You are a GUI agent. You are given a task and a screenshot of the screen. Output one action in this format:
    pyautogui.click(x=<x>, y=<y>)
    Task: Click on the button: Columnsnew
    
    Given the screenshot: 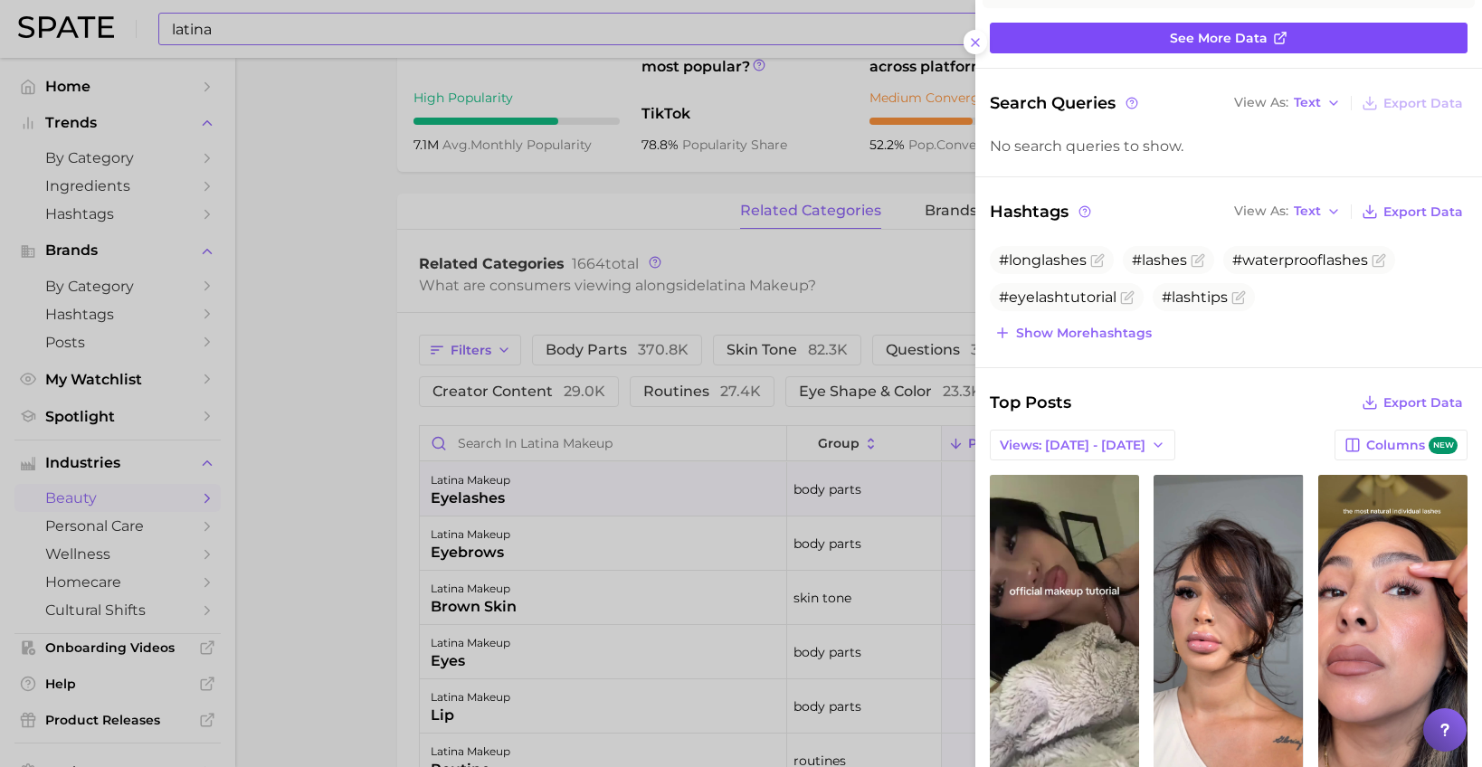 What is the action you would take?
    pyautogui.click(x=1401, y=445)
    